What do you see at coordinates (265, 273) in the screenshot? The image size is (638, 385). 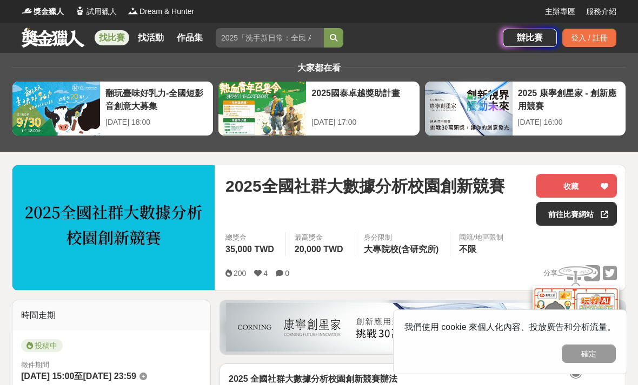 I see `span: 4` at bounding box center [265, 273].